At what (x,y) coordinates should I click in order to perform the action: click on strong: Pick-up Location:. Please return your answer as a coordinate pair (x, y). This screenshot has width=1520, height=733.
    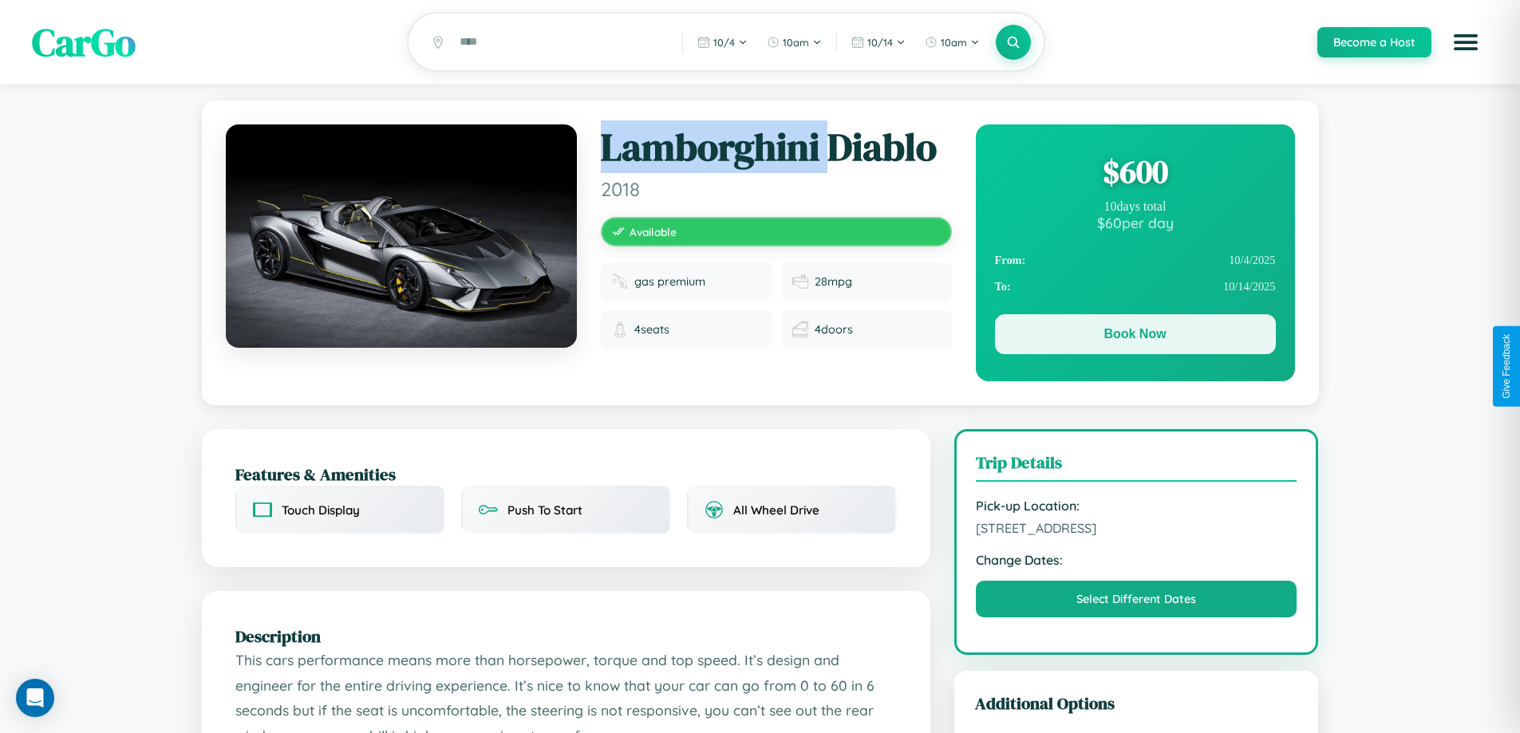
    Looking at the image, I should click on (1136, 506).